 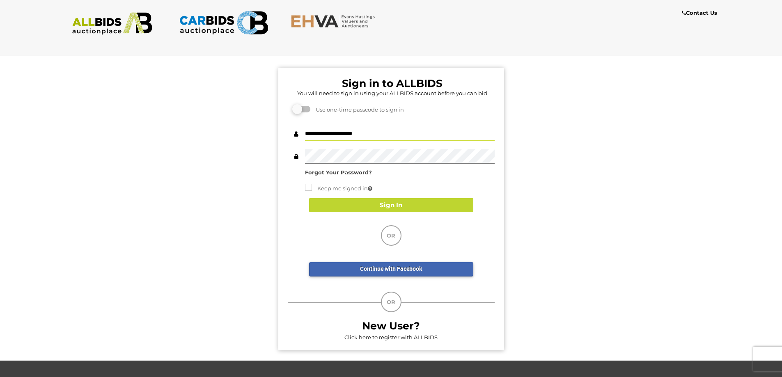 I want to click on img: ALLBIDS.com.au, so click(x=112, y=23).